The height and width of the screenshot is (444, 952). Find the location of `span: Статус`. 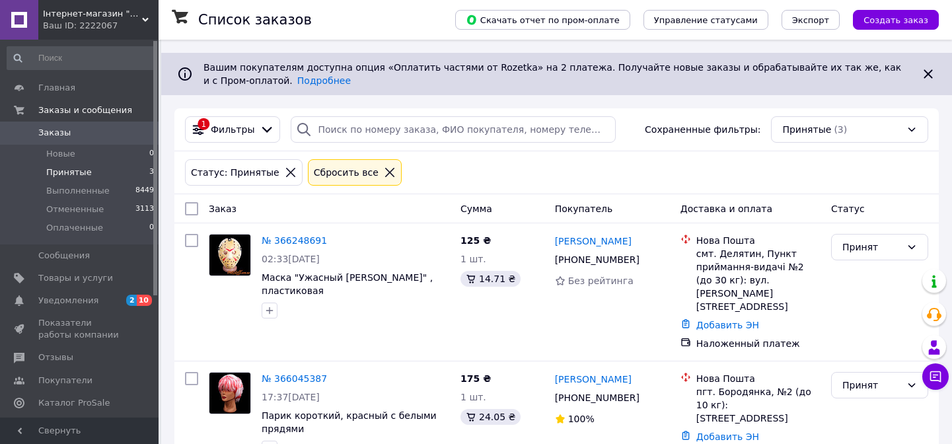

span: Статус is located at coordinates (848, 209).